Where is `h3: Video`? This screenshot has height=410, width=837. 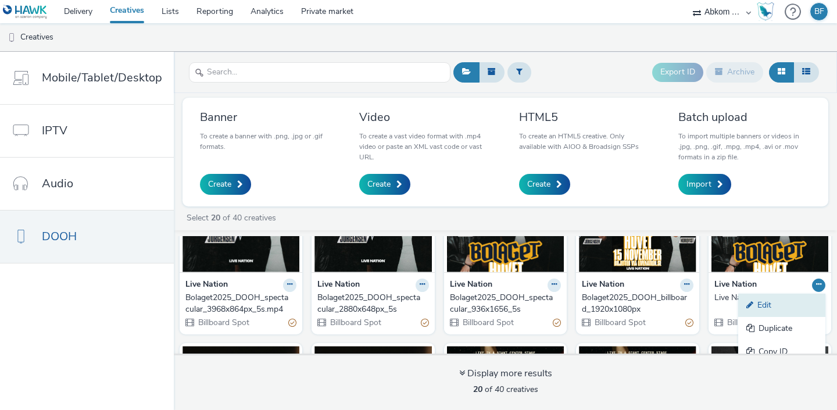
h3: Video is located at coordinates (426, 117).